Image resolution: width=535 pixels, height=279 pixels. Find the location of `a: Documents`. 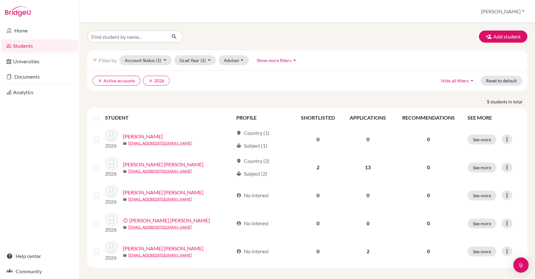

a: Documents is located at coordinates (40, 77).